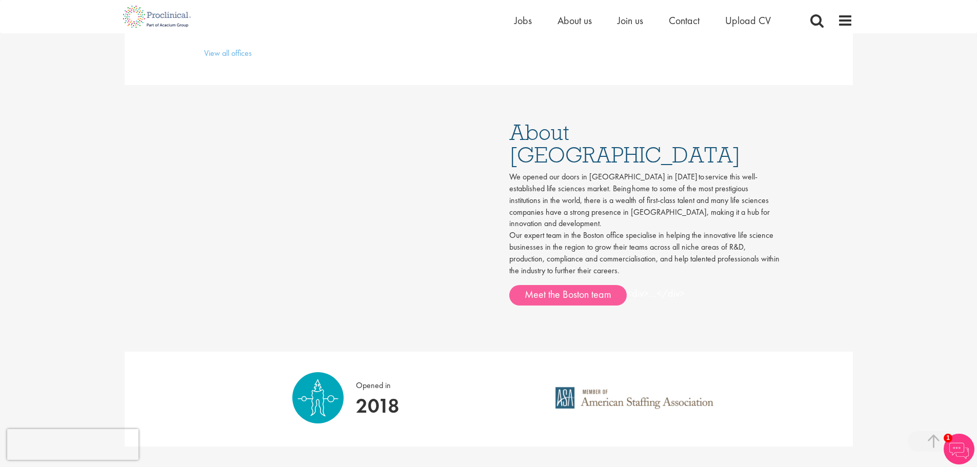 The image size is (977, 467). What do you see at coordinates (318, 398) in the screenshot?
I see `img: Basel icon` at bounding box center [318, 398].